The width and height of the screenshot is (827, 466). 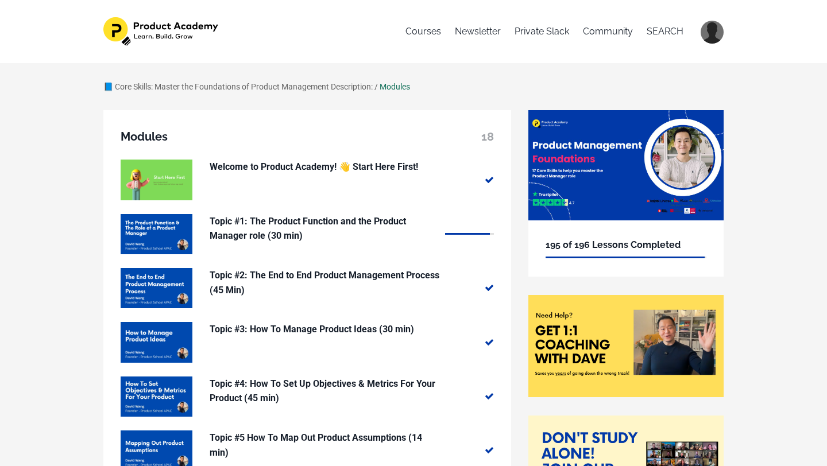 What do you see at coordinates (324, 228) in the screenshot?
I see `p: Topic #1: The Product Function and the Product Manager role (30 min)` at bounding box center [324, 228].